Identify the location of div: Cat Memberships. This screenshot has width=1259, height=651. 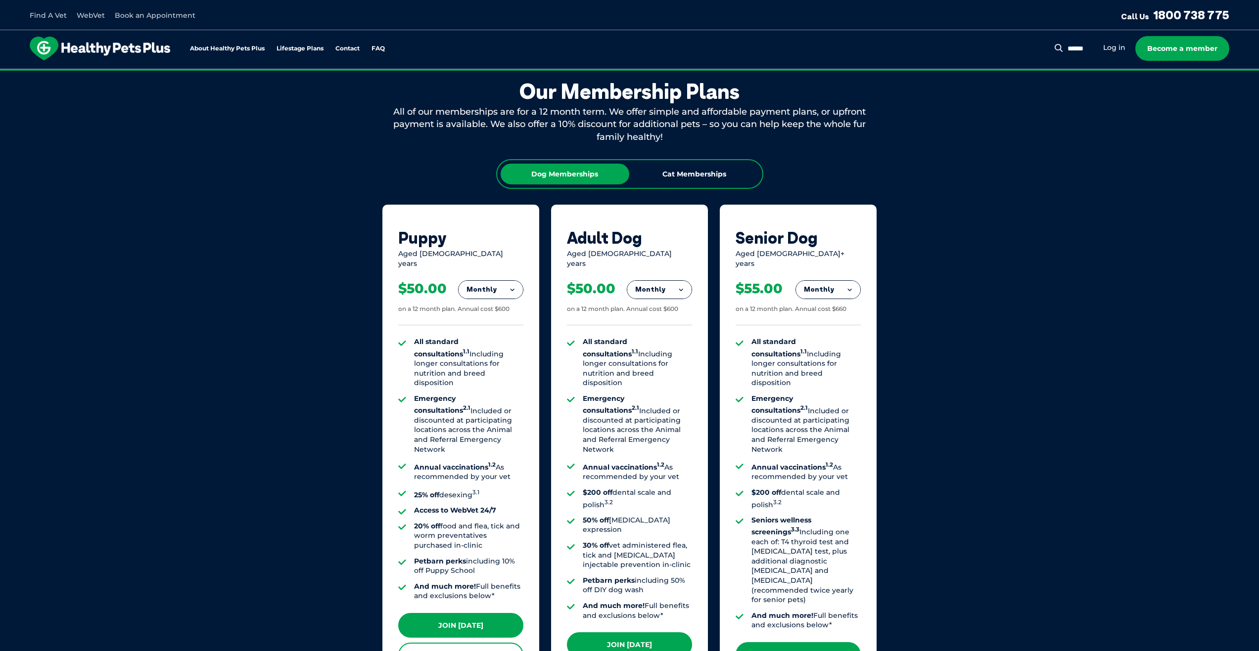
(694, 174).